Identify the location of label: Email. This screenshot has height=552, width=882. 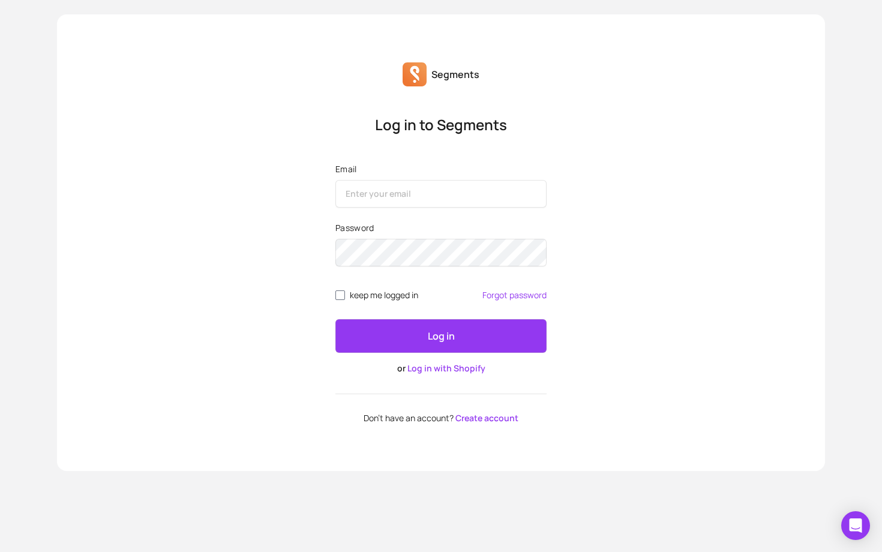
(441, 169).